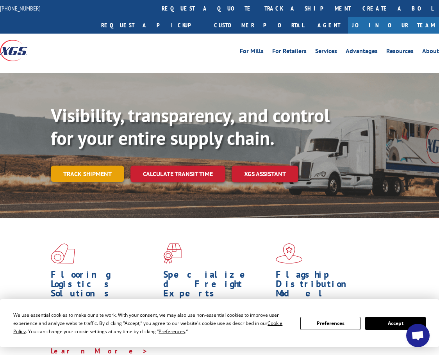 The height and width of the screenshot is (355, 439). I want to click on b: Visibility, transparency, and control for your entire supply chain., so click(190, 127).